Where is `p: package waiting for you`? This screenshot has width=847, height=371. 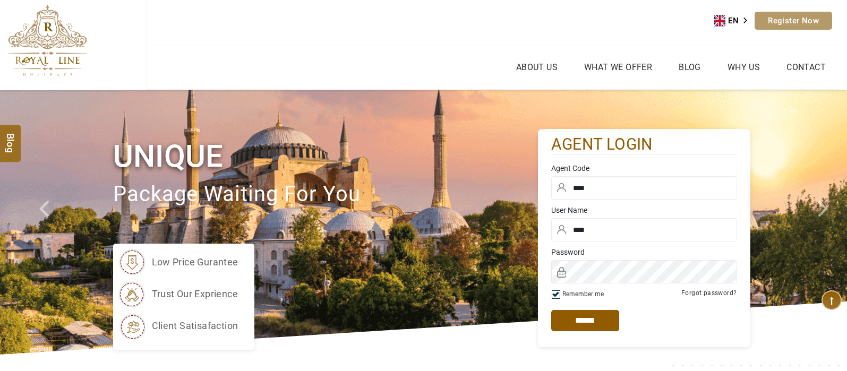
p: package waiting for you is located at coordinates (325, 194).